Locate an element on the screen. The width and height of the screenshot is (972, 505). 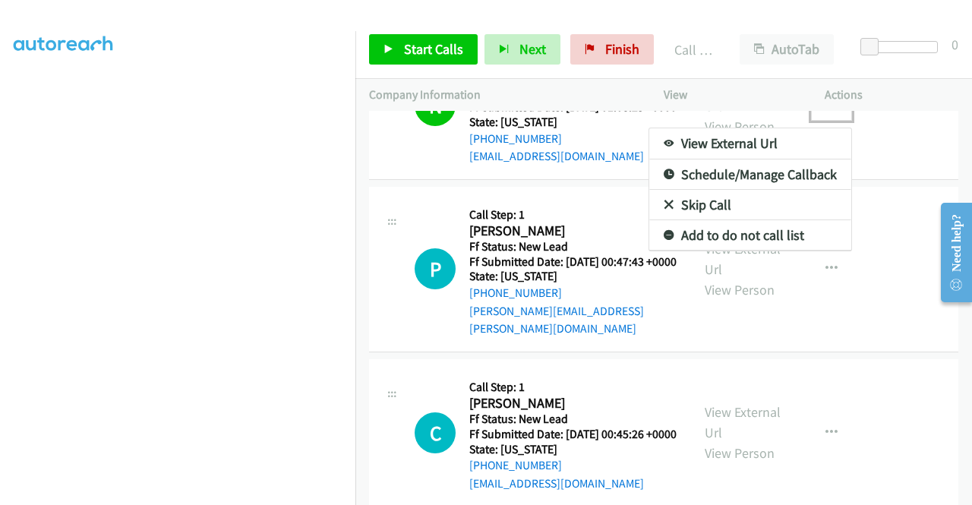
h1: P is located at coordinates (435, 269).